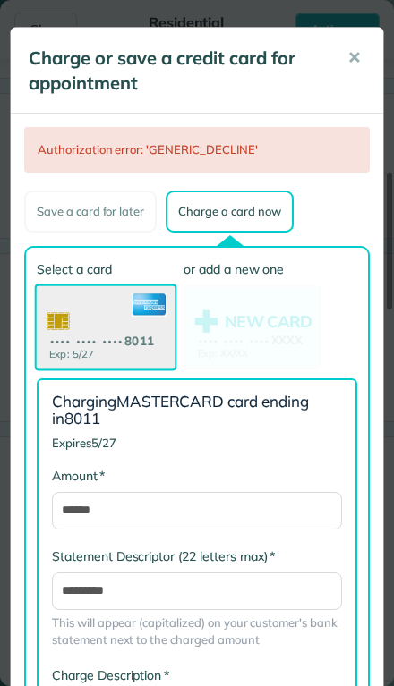 The width and height of the screenshot is (394, 686). I want to click on div: Authorization error: 'GENERIC_DECLINE', so click(197, 149).